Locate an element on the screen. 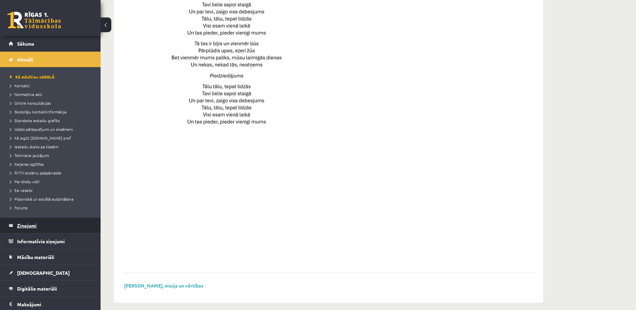 This screenshot has width=636, height=310. a: Kontakti is located at coordinates (52, 86).